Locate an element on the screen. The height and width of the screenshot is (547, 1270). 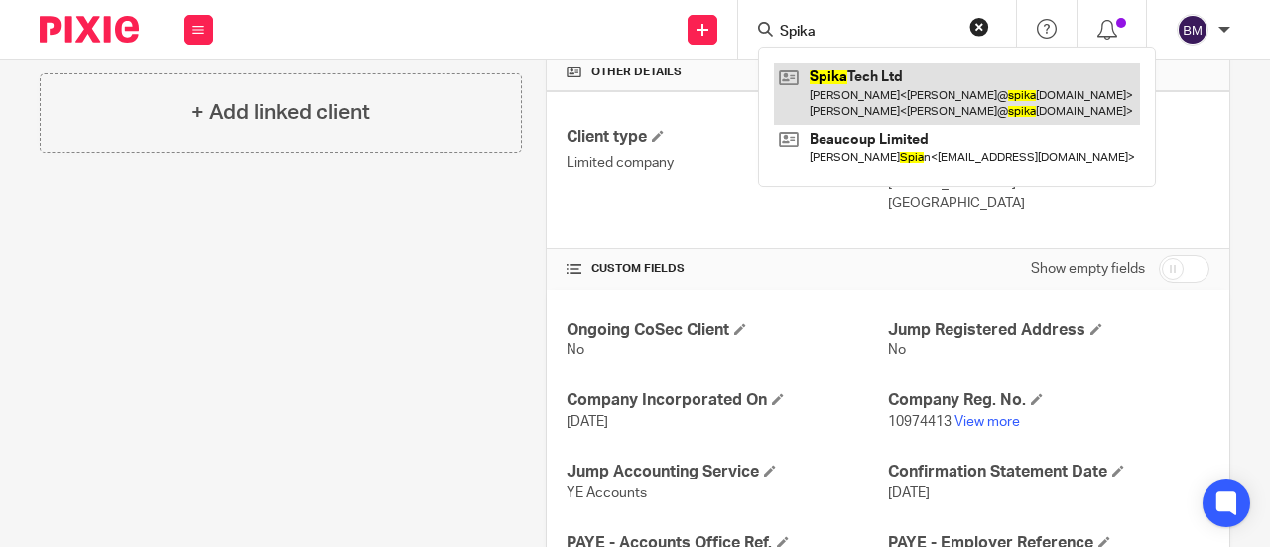
h4: Ongoing CoSec Client is located at coordinates (727, 329).